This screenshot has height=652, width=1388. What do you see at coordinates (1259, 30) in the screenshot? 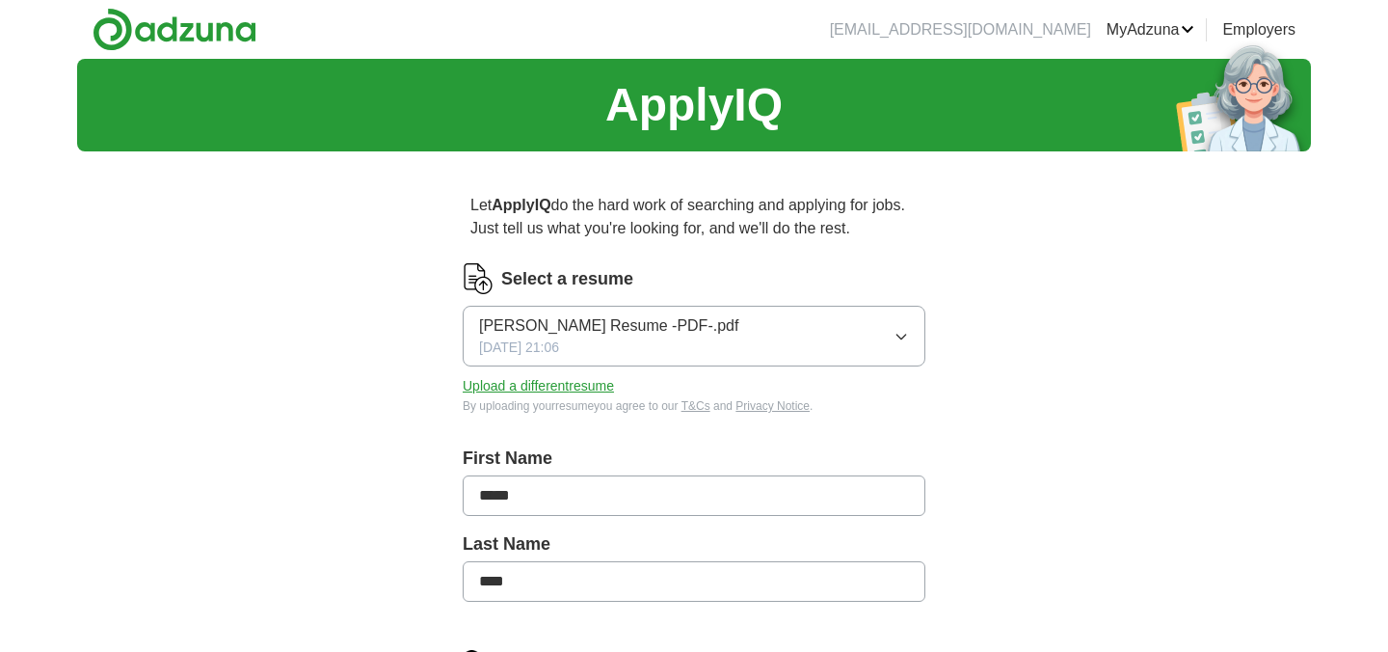
I see `a: Employers` at bounding box center [1259, 30].